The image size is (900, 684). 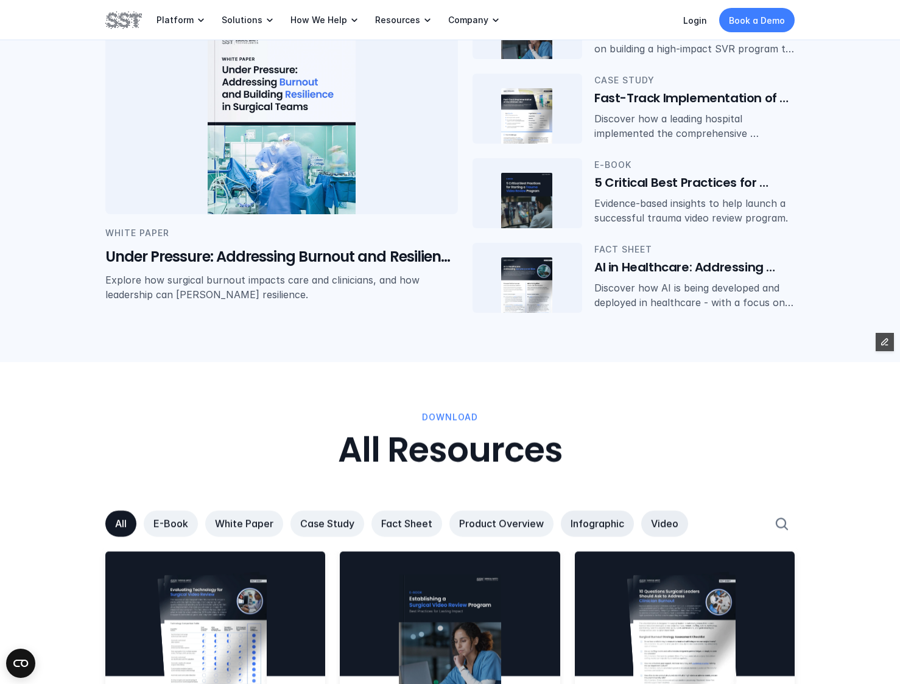 What do you see at coordinates (527, 291) in the screenshot?
I see `img: Fact sheet cover image` at bounding box center [527, 291].